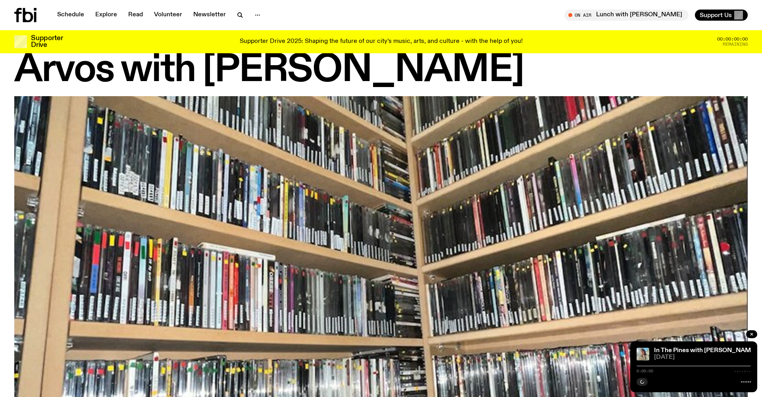 The image size is (762, 397). Describe the element at coordinates (135, 15) in the screenshot. I see `a: Read` at that location.